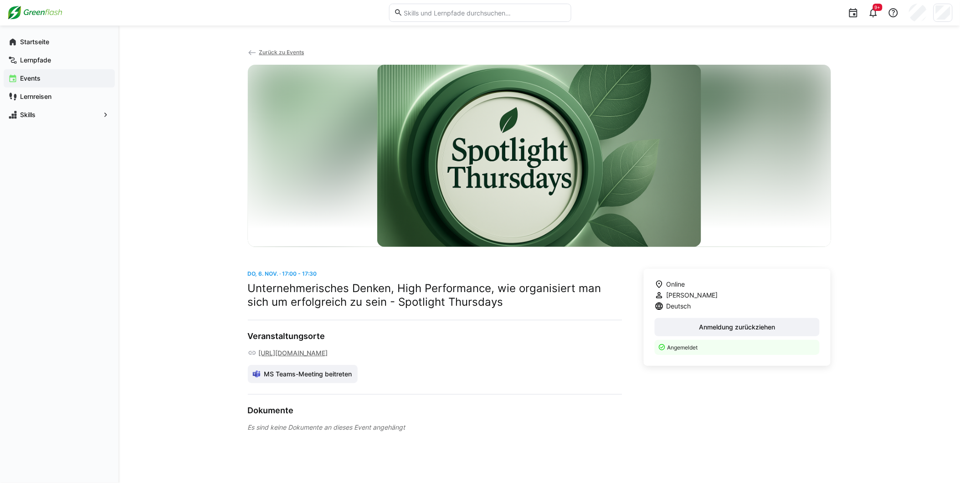 The height and width of the screenshot is (483, 960). I want to click on span: Anmeldung zurückziehen, so click(737, 327).